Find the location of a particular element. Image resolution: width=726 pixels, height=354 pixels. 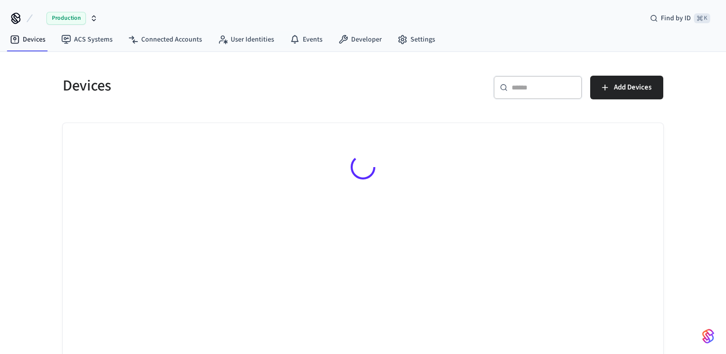

a: ACS Systems is located at coordinates (87, 40).